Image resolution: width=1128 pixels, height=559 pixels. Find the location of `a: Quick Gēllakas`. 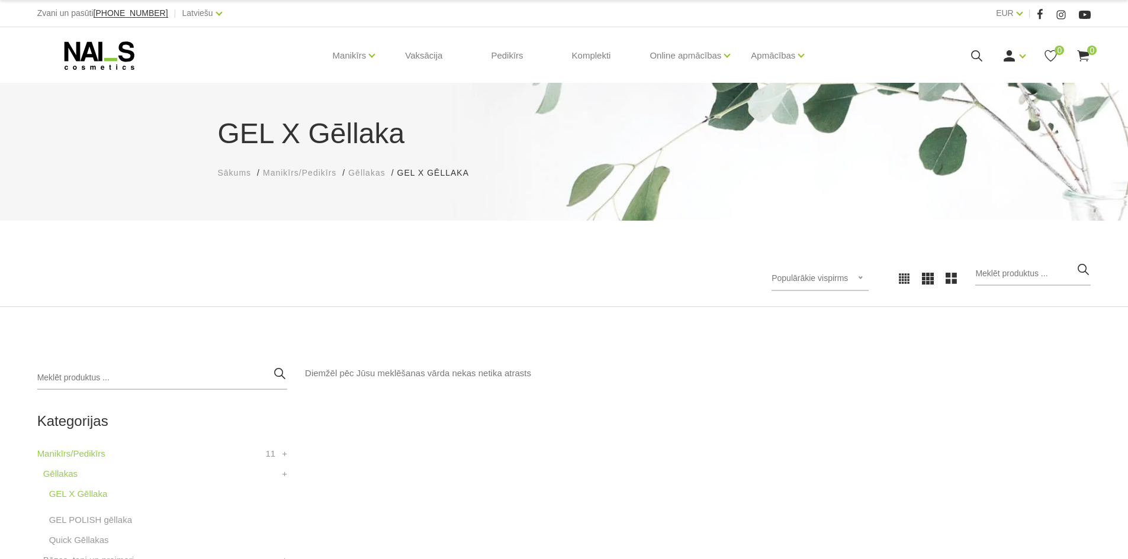

a: Quick Gēllakas is located at coordinates (79, 541).